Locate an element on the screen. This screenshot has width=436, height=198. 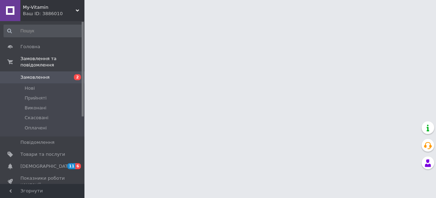
span: Повідомлення is located at coordinates (37, 143).